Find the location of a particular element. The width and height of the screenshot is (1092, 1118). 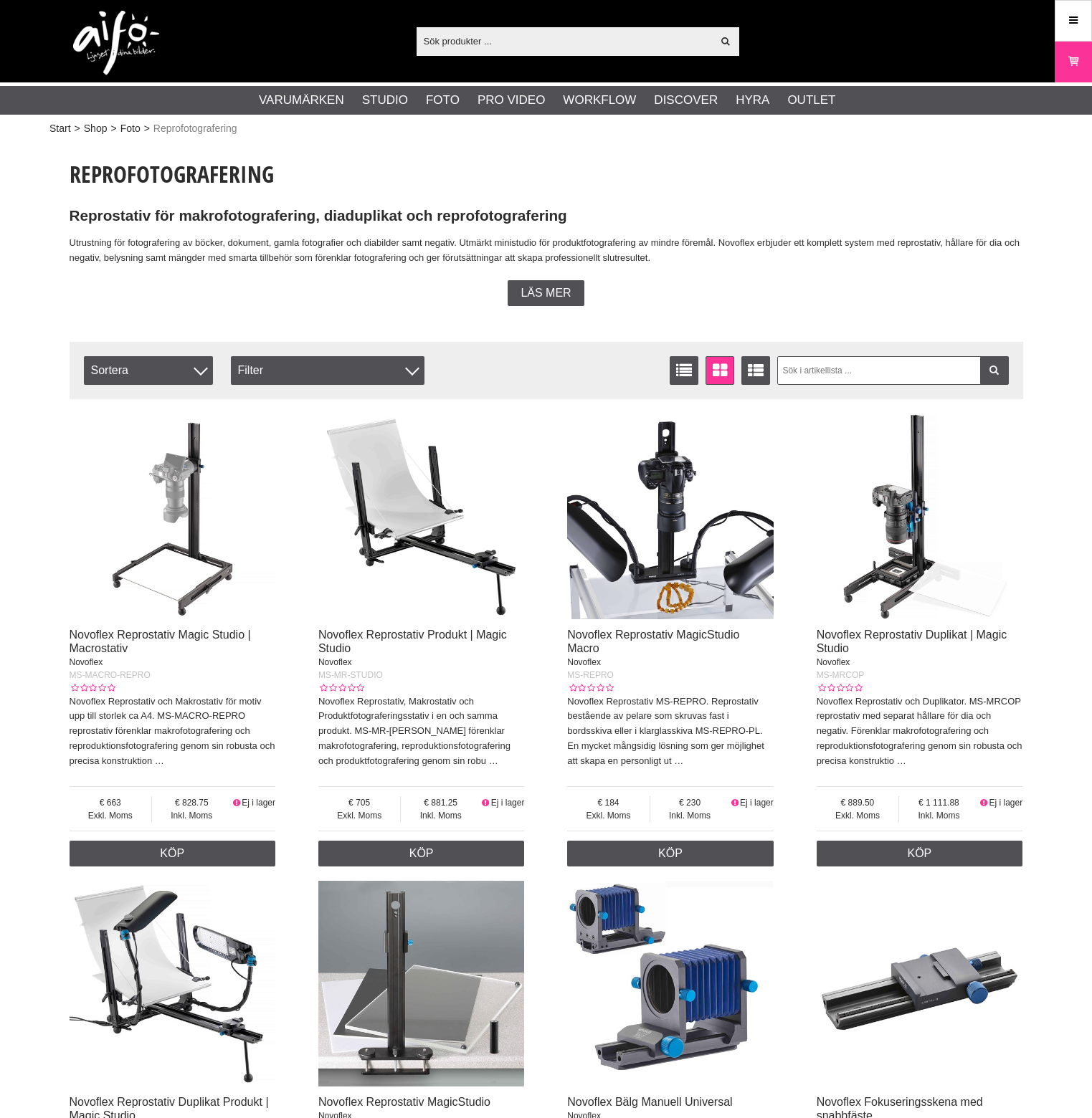

img: logo.png is located at coordinates (116, 43).